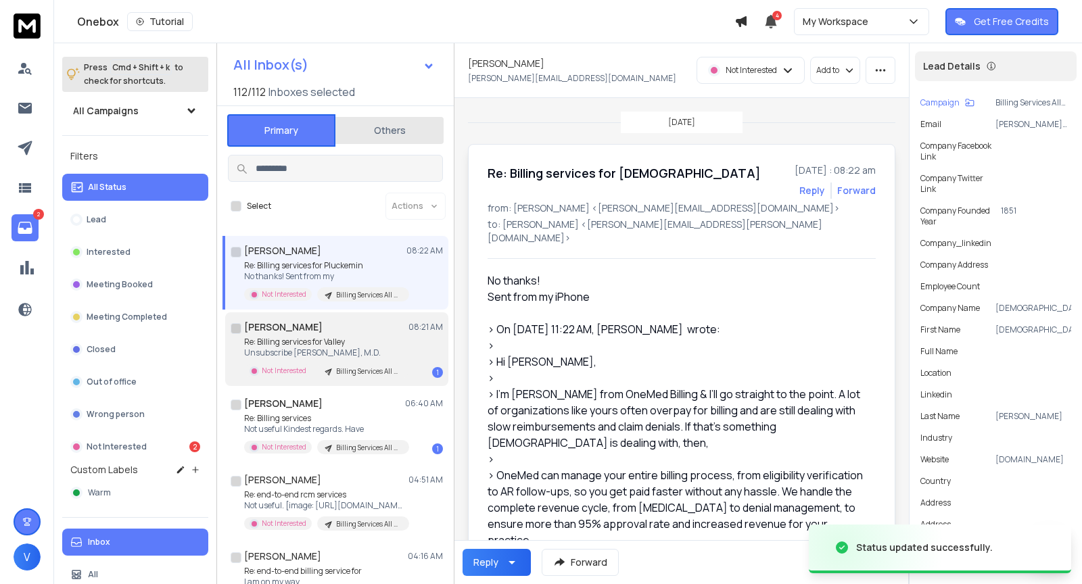  What do you see at coordinates (108, 252) in the screenshot?
I see `p: Interested` at bounding box center [108, 252].